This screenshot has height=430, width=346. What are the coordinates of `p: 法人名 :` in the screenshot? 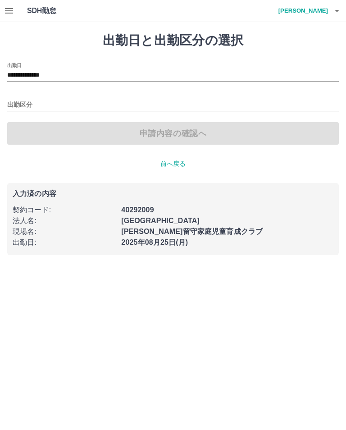 It's located at (64, 221).